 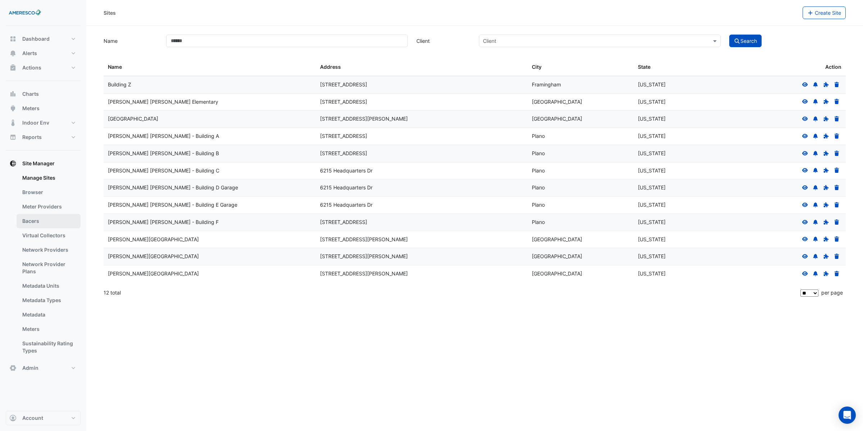 I want to click on div: Site Manager, so click(x=43, y=265).